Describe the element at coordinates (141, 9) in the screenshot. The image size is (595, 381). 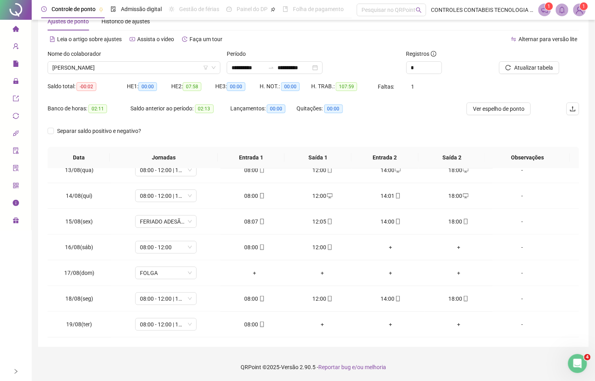
I see `span: Admissão digital` at that location.